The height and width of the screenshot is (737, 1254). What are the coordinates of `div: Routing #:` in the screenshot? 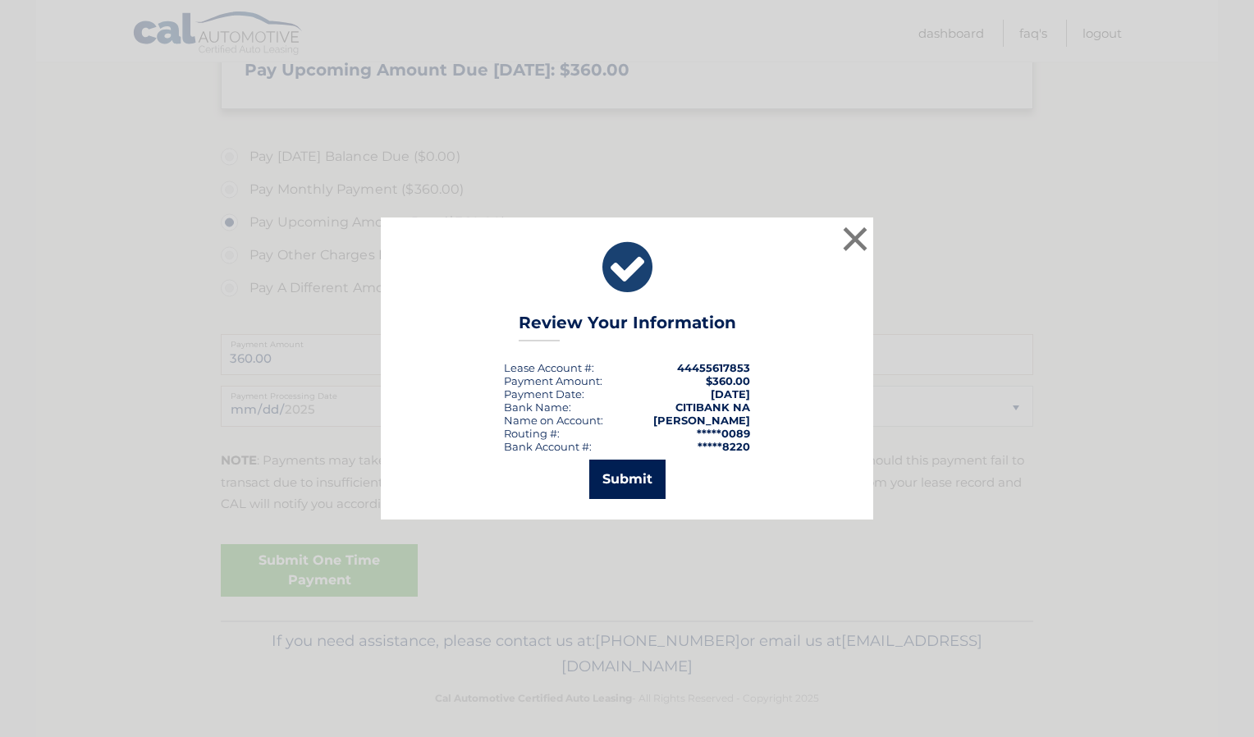 It's located at (532, 433).